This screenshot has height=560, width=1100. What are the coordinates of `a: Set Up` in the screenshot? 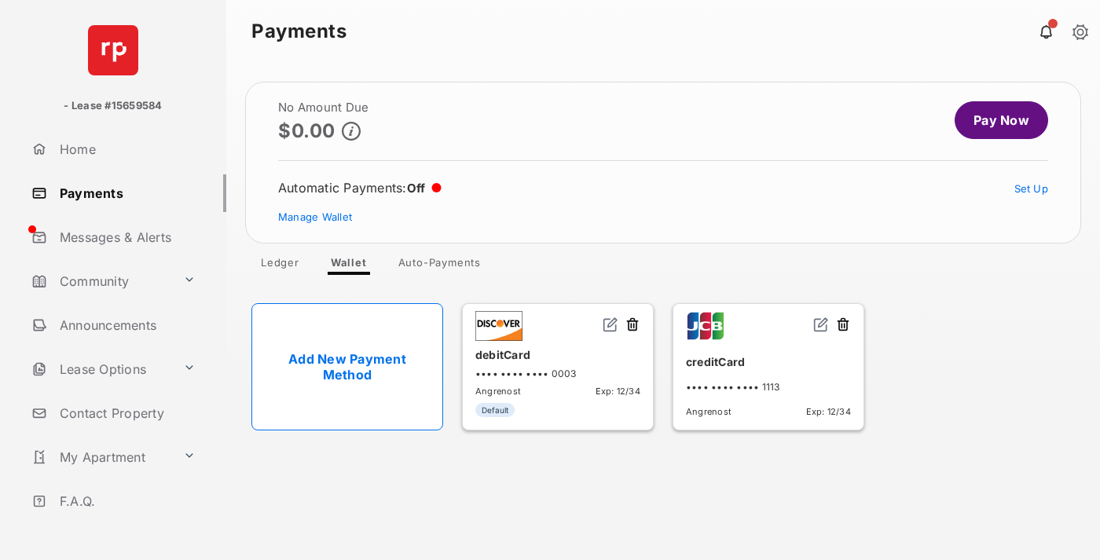 It's located at (1031, 189).